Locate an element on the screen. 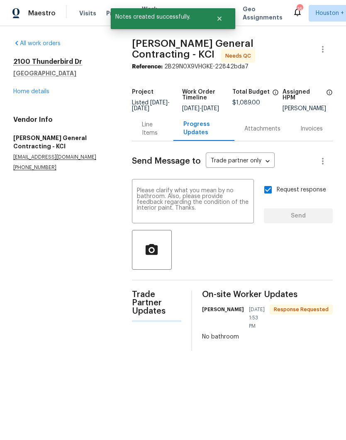 This screenshot has width=346, height=440. span: Trade Partner Updates is located at coordinates (156, 303).